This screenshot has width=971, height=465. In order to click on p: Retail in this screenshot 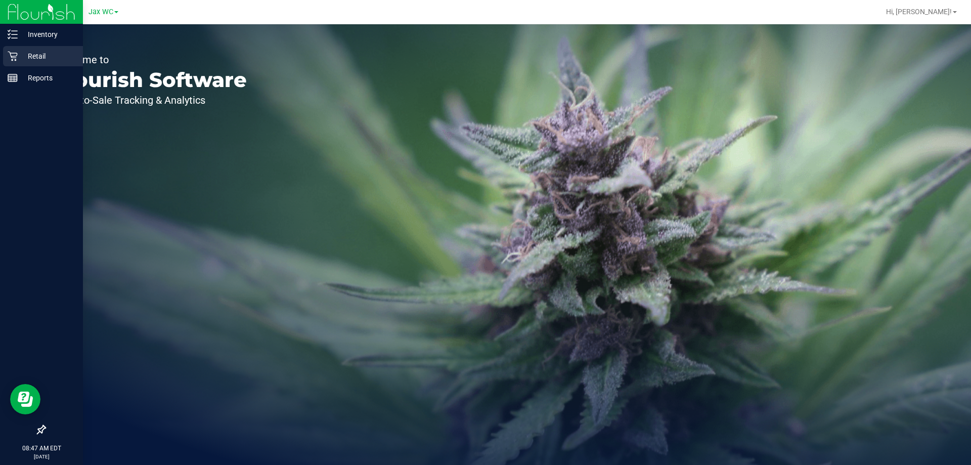, I will do `click(48, 56)`.